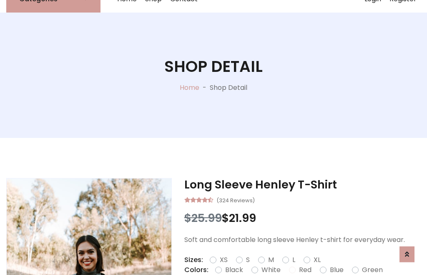 The height and width of the screenshot is (275, 427). What do you see at coordinates (337, 270) in the screenshot?
I see `label: Blue` at bounding box center [337, 270].